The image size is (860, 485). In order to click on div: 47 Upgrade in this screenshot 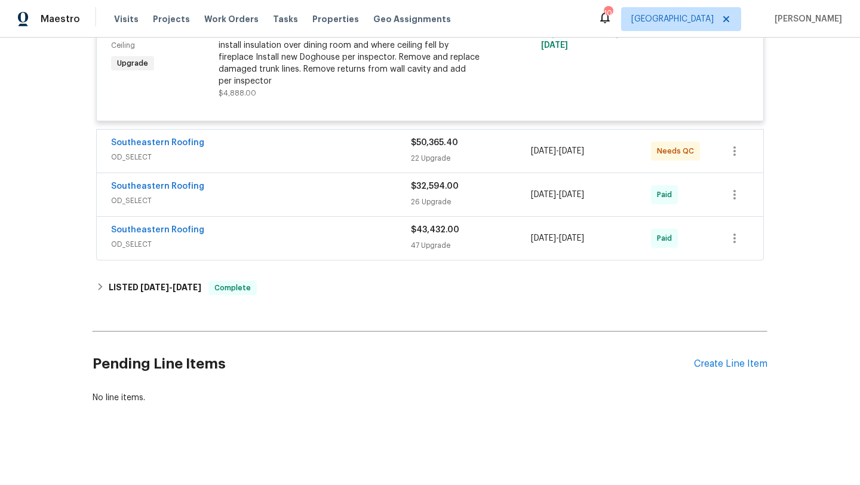, I will do `click(470, 245)`.